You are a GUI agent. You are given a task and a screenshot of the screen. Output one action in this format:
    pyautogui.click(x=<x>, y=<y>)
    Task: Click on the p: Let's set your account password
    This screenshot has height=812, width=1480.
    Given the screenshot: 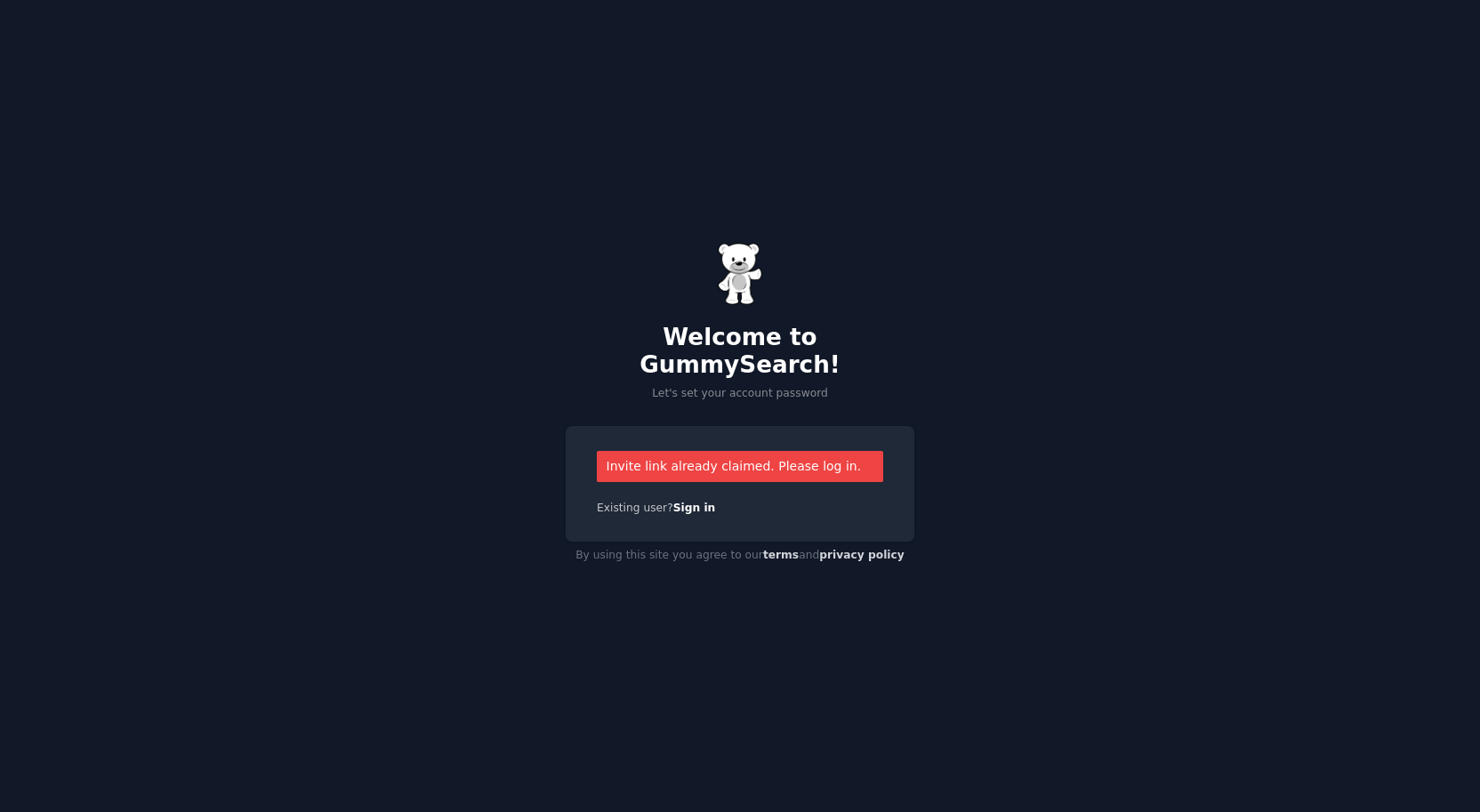 What is the action you would take?
    pyautogui.click(x=740, y=394)
    